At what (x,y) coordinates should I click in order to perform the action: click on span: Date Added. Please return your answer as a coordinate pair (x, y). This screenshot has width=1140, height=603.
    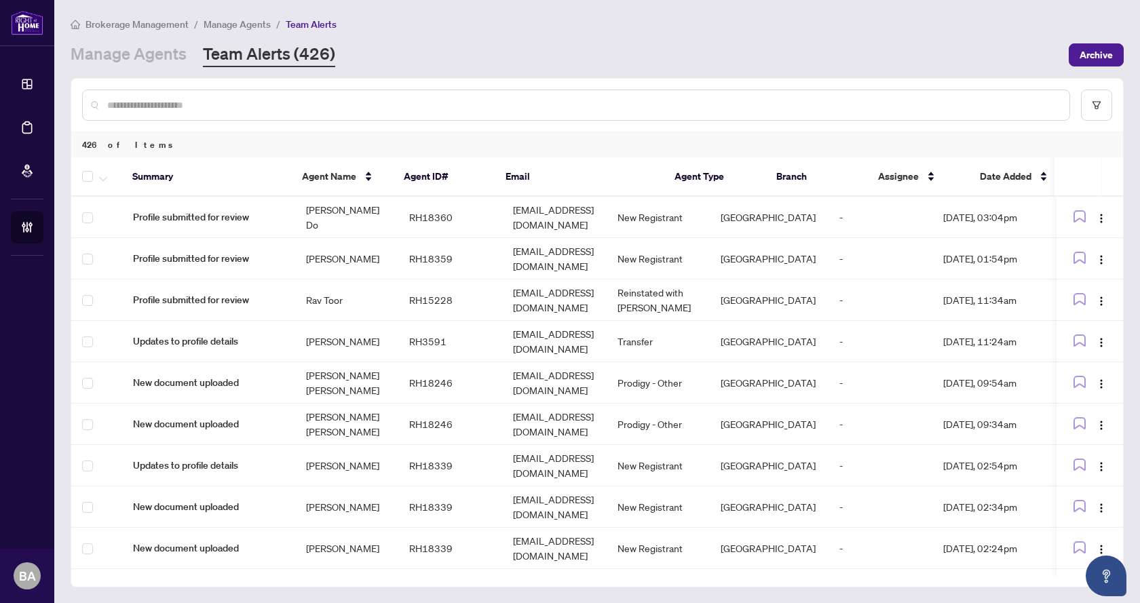
    Looking at the image, I should click on (1006, 176).